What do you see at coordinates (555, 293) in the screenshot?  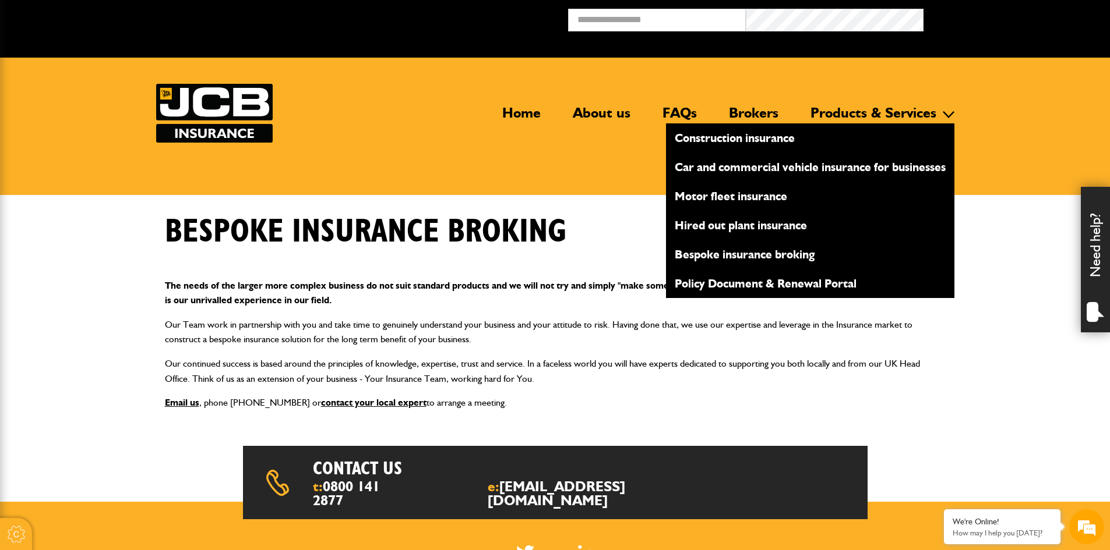 I see `p: The needs of the larger more complex business do not suit standard products and we will not try a...` at bounding box center [555, 293].